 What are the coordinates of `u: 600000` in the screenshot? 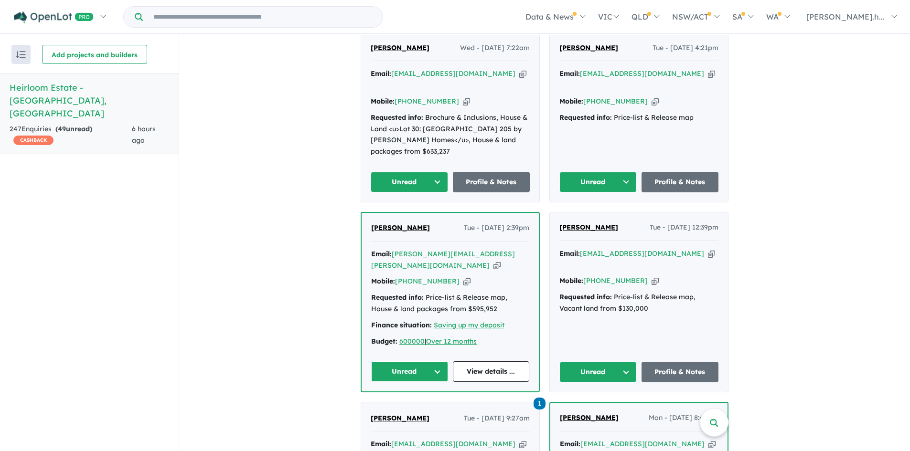 It's located at (412, 342).